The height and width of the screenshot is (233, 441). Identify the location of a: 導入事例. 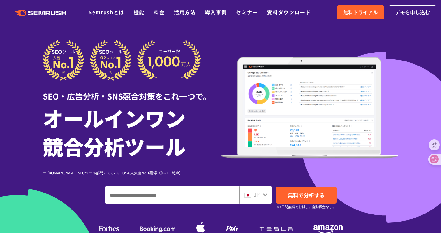
(216, 12).